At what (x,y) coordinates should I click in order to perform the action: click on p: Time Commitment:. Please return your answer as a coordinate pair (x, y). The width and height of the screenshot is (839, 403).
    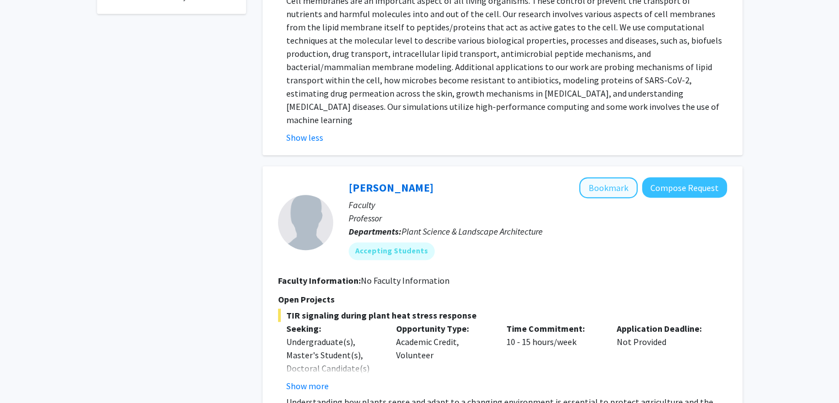
    Looking at the image, I should click on (553, 328).